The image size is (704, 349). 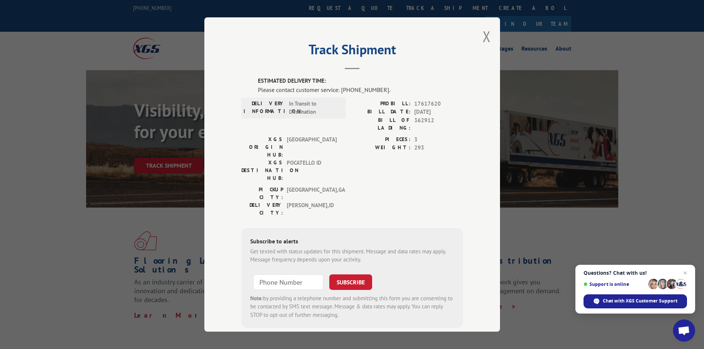 What do you see at coordinates (256, 298) in the screenshot?
I see `strong: Note:` at bounding box center [256, 298].